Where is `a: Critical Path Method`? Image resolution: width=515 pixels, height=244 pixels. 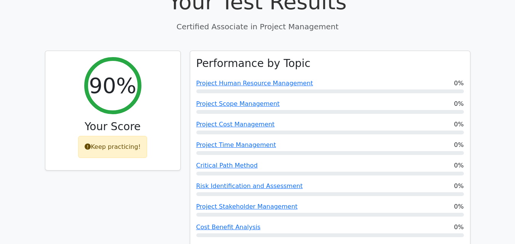
a: Critical Path Method is located at coordinates (227, 165).